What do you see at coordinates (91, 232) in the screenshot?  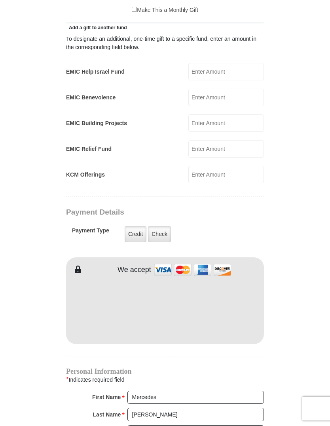 I see `h5: Payment Type` at bounding box center [91, 232].